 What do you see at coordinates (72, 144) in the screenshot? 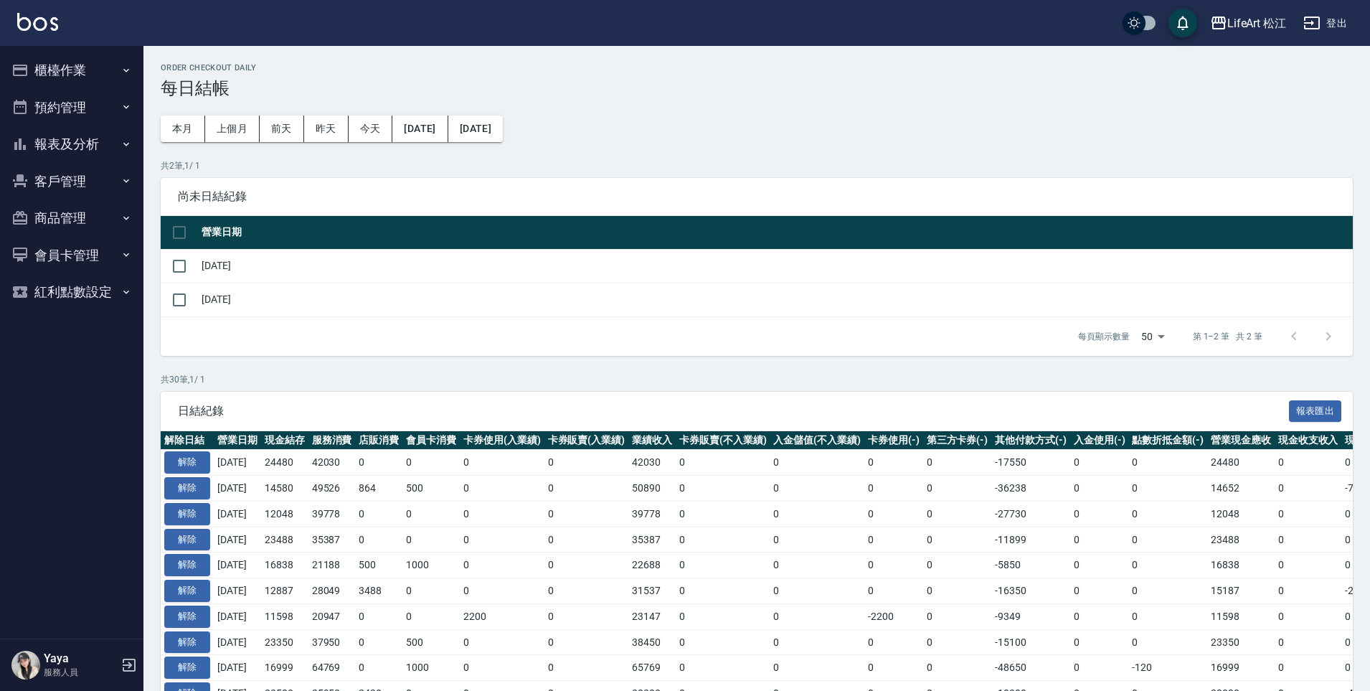
I see `button: 報表及分析` at bounding box center [72, 144].